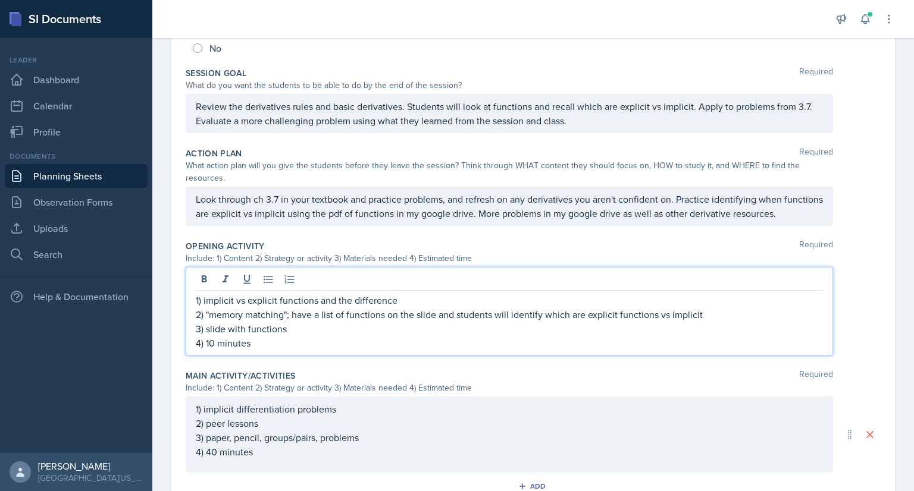 Image resolution: width=914 pixels, height=491 pixels. What do you see at coordinates (509, 315) in the screenshot?
I see `p: 2) "memory matching"; have a list of functions on the slide and students will identify which are ...` at bounding box center [509, 315].